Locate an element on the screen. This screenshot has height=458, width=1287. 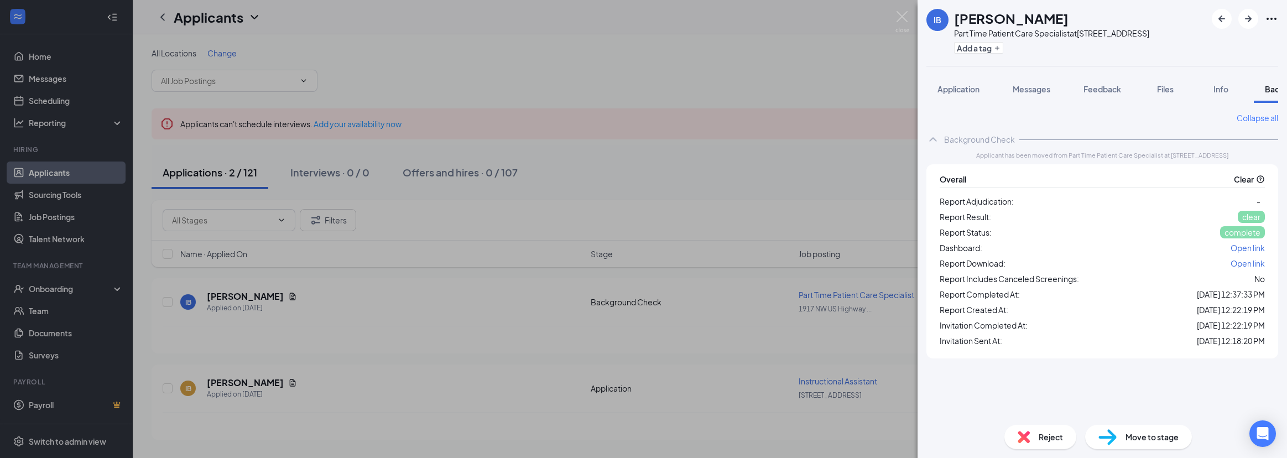
span: Report Status: is located at coordinates (965, 232).